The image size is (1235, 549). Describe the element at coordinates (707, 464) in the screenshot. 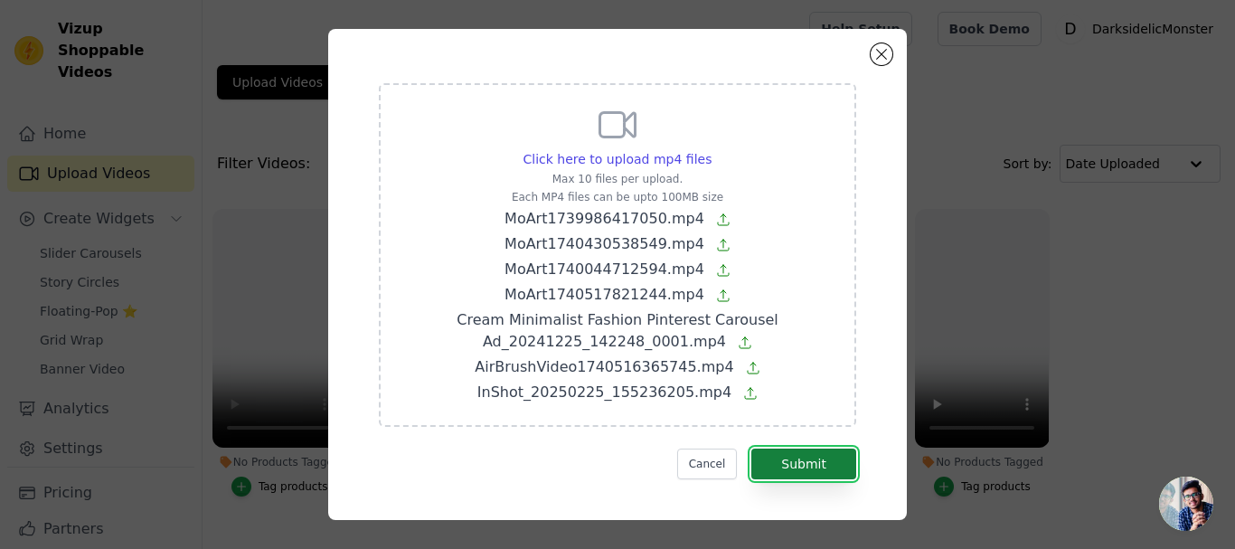

I see `button: Cancel` at that location.